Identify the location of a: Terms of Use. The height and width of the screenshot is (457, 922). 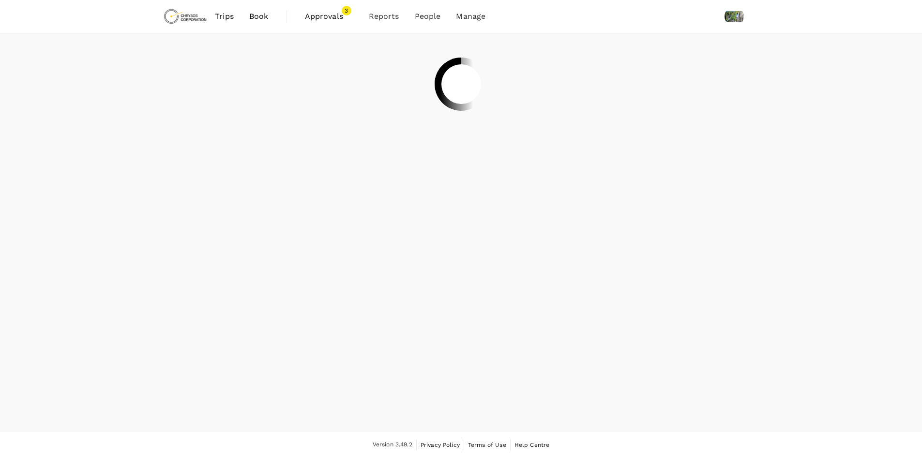
(487, 445).